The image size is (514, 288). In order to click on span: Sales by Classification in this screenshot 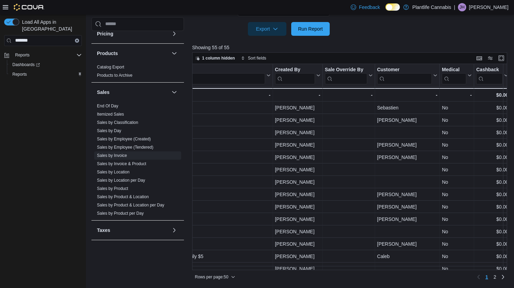, I will do `click(118, 122)`.